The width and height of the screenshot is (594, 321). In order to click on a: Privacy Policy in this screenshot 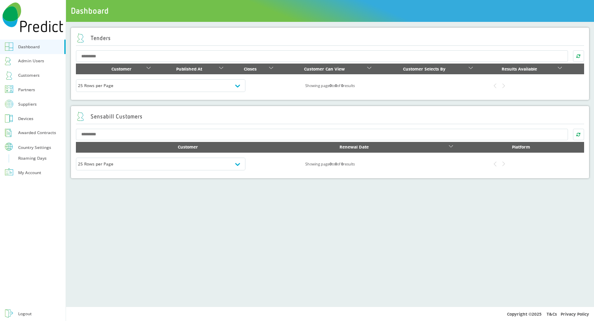, I will do `click(575, 314)`.